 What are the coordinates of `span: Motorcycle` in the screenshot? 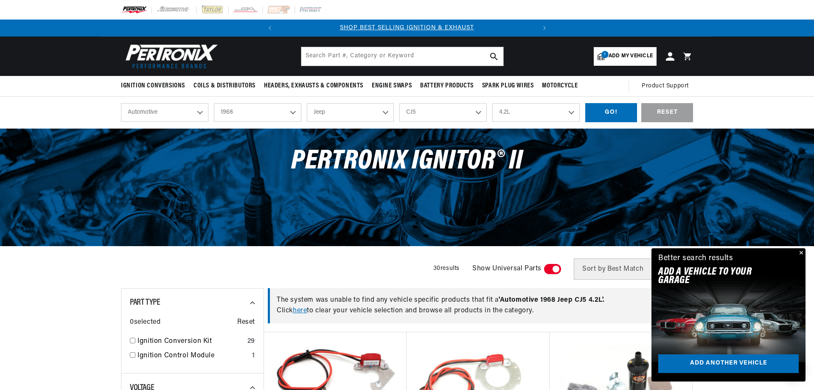 It's located at (559, 86).